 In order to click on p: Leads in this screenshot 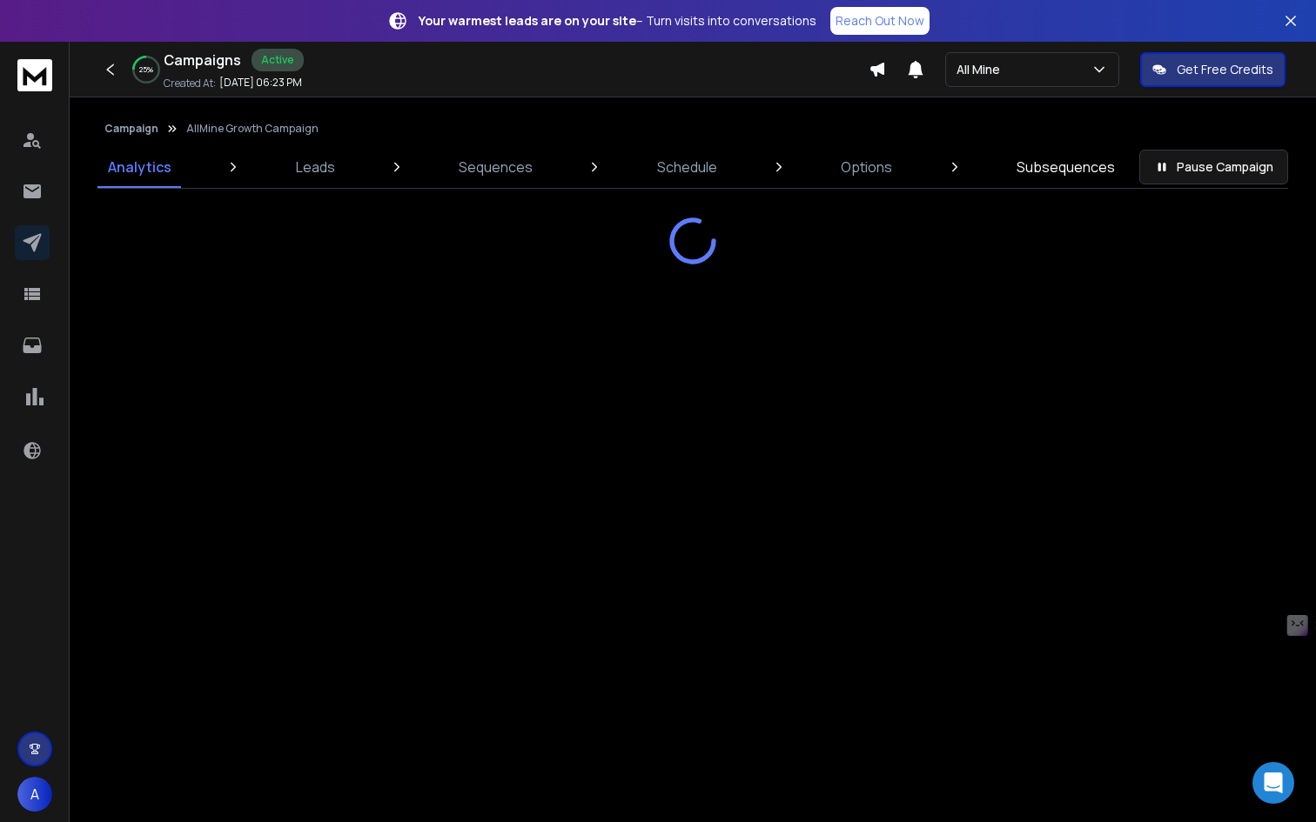, I will do `click(315, 167)`.